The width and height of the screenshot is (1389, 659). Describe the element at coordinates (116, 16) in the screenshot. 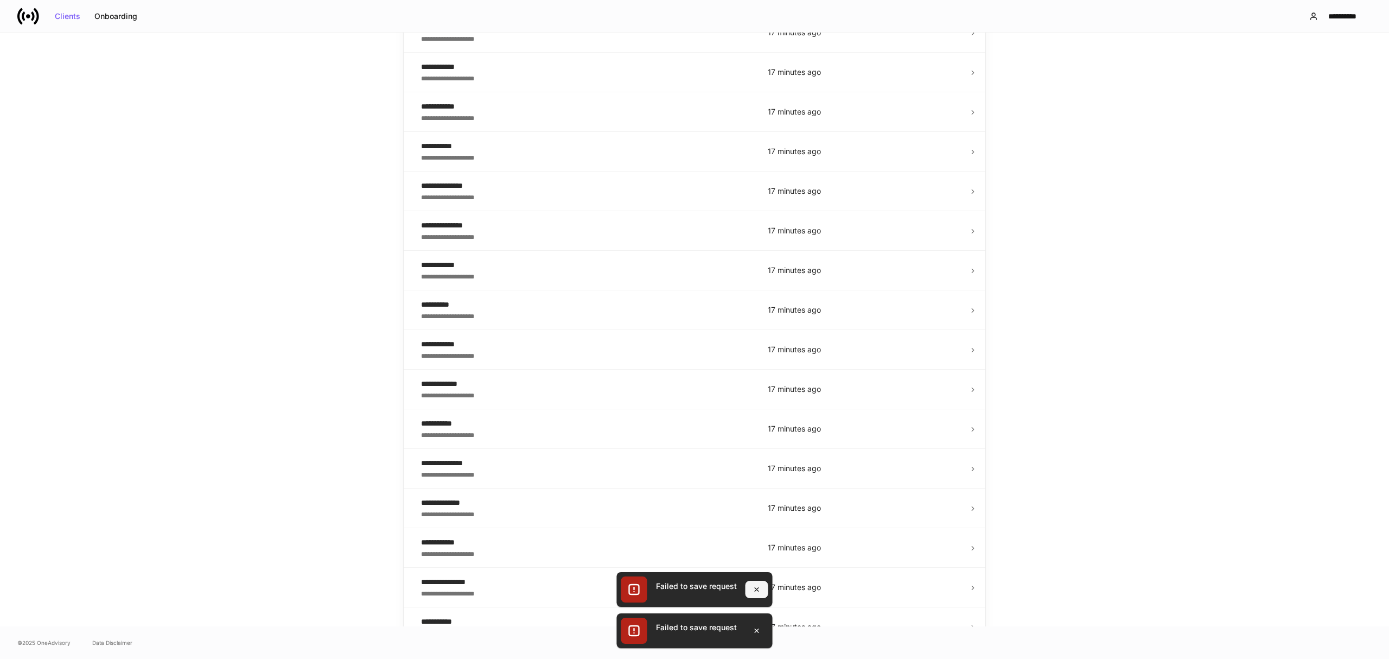

I see `div: Onboarding` at that location.